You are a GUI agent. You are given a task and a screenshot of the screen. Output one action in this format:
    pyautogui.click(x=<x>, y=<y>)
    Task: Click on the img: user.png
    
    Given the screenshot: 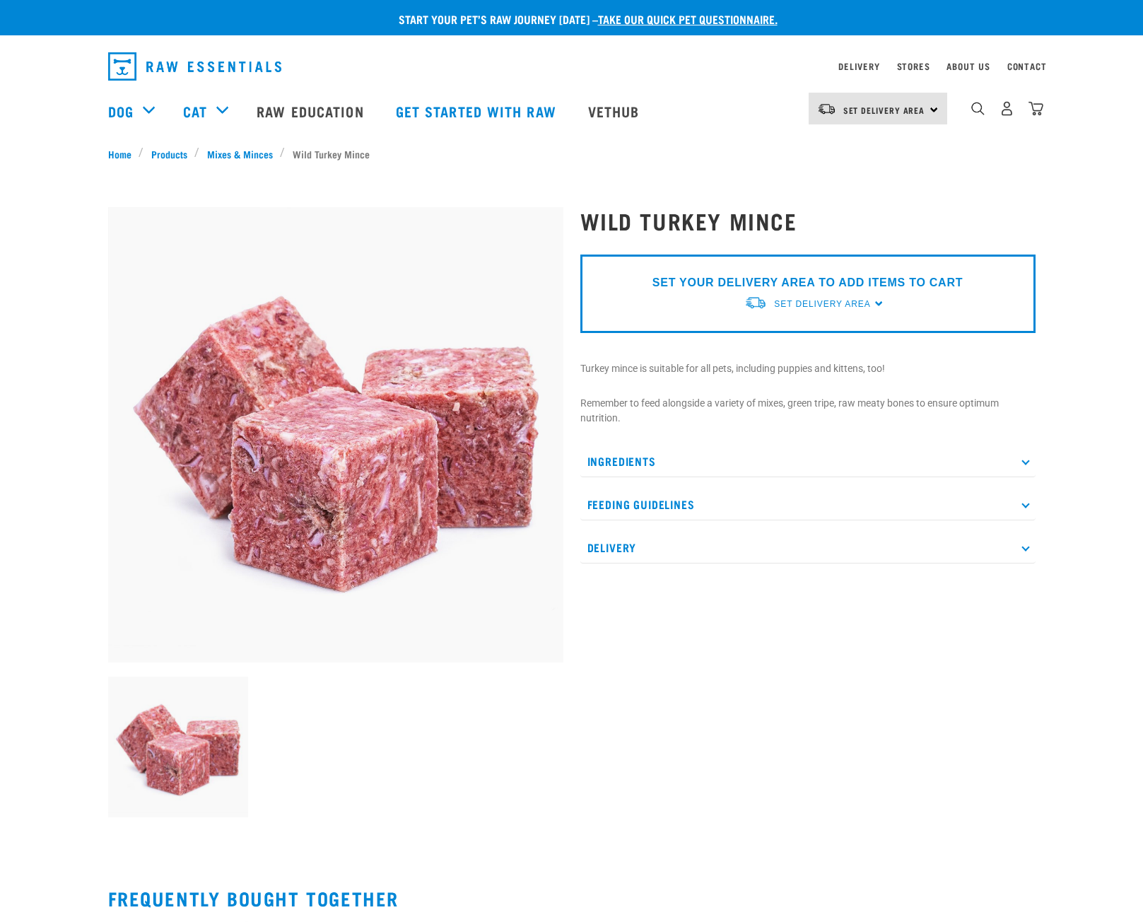 What is the action you would take?
    pyautogui.click(x=1007, y=108)
    